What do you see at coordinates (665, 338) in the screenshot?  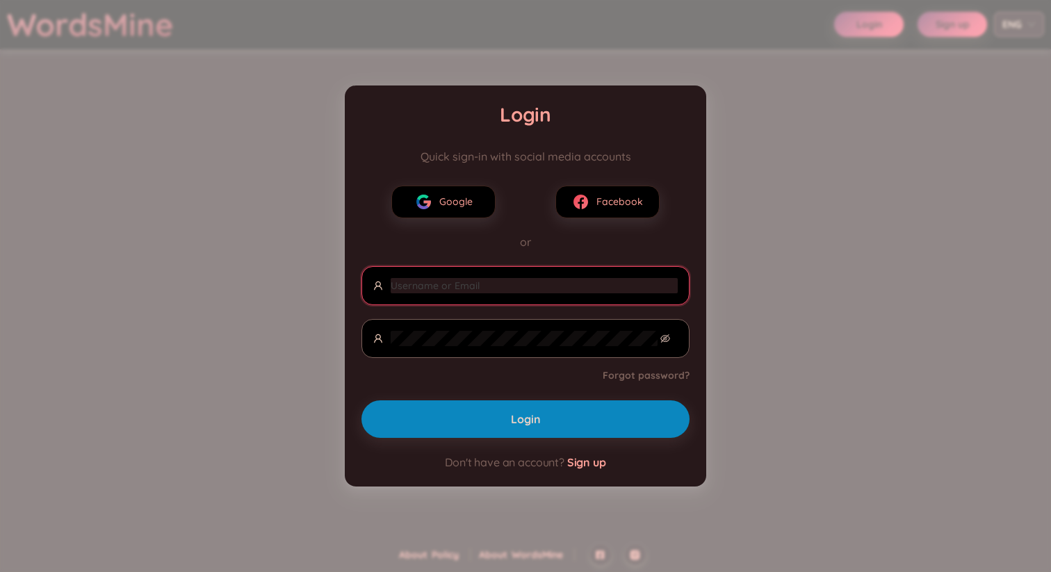 I see `span: eye-invisible` at bounding box center [665, 338].